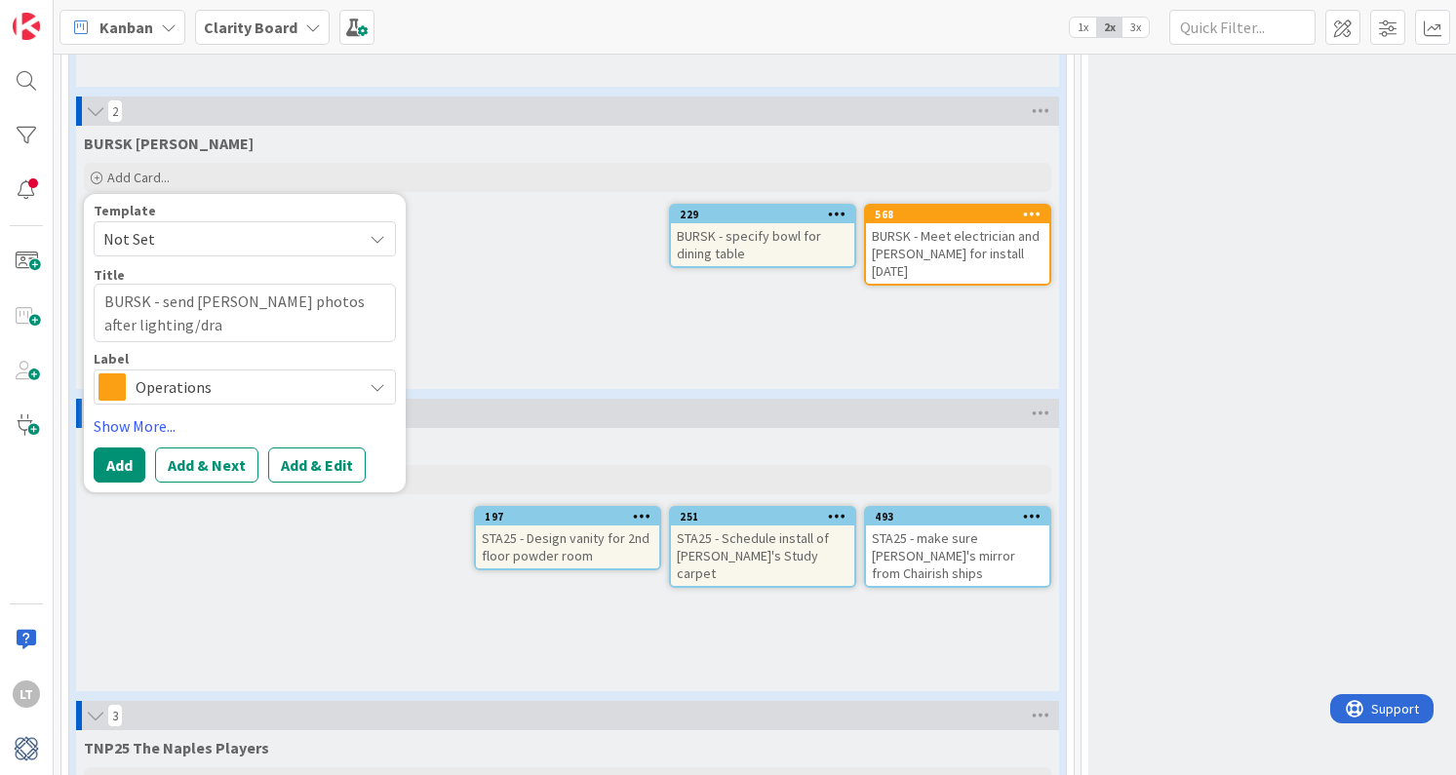 The image size is (1456, 775). Describe the element at coordinates (169, 143) in the screenshot. I see `span: BURSK Bursky` at that location.